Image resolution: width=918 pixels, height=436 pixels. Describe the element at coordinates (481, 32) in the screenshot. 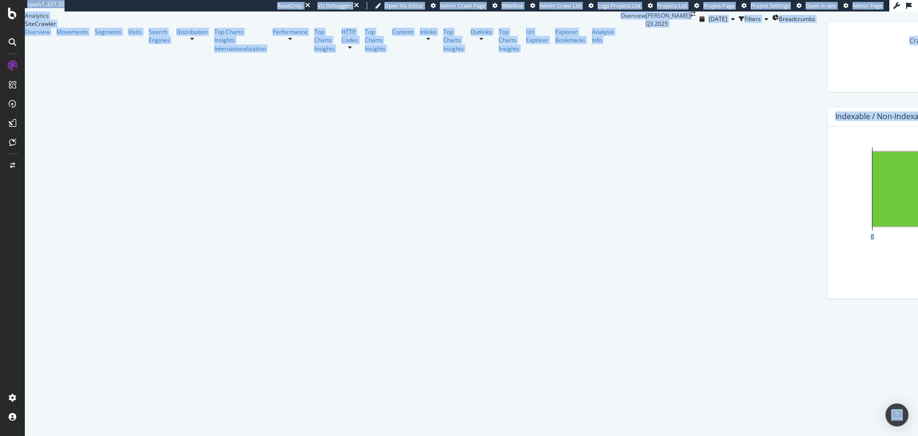

I see `a: Outlinks` at that location.